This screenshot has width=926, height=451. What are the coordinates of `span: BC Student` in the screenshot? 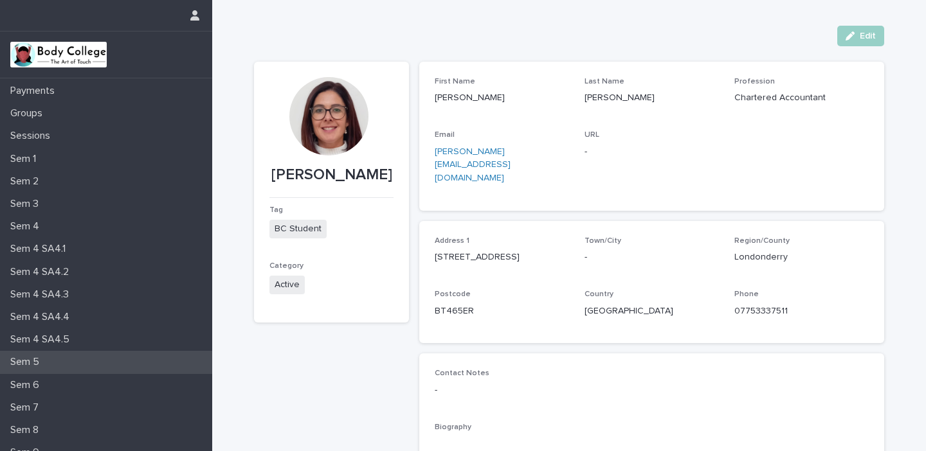 It's located at (298, 229).